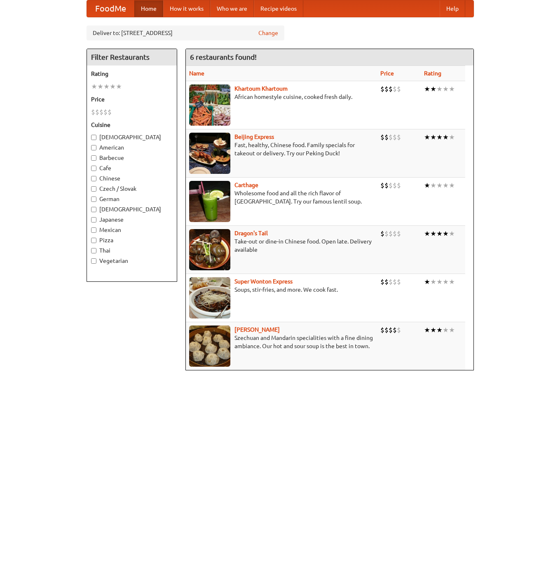  Describe the element at coordinates (210, 105) in the screenshot. I see `img: khartoum.jpg` at that location.